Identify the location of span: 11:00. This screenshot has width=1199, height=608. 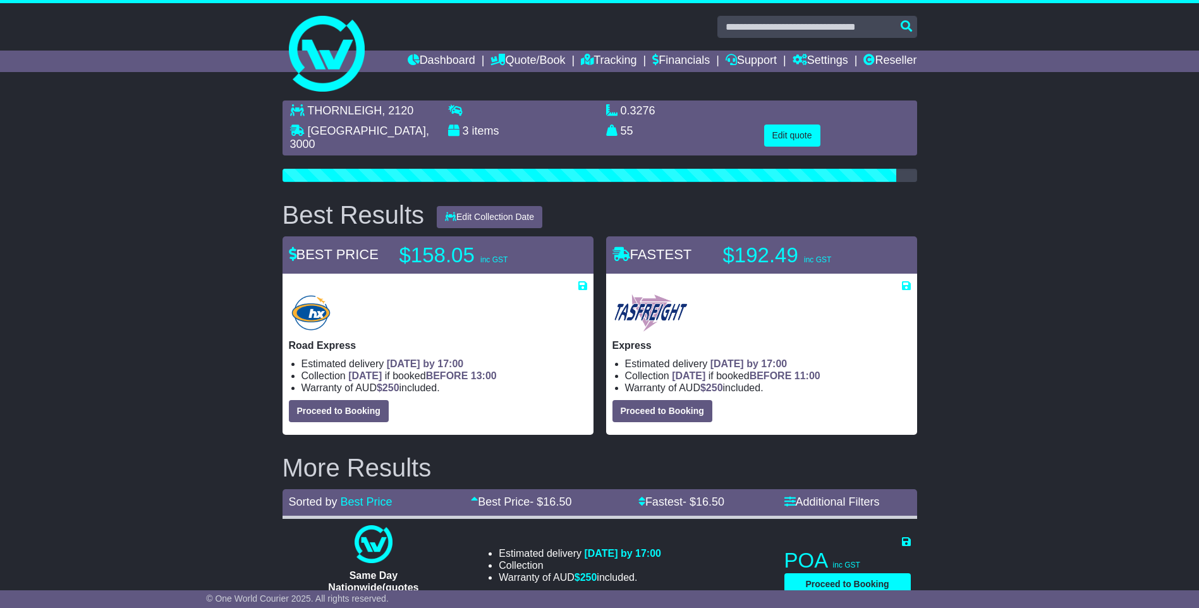
(807, 375).